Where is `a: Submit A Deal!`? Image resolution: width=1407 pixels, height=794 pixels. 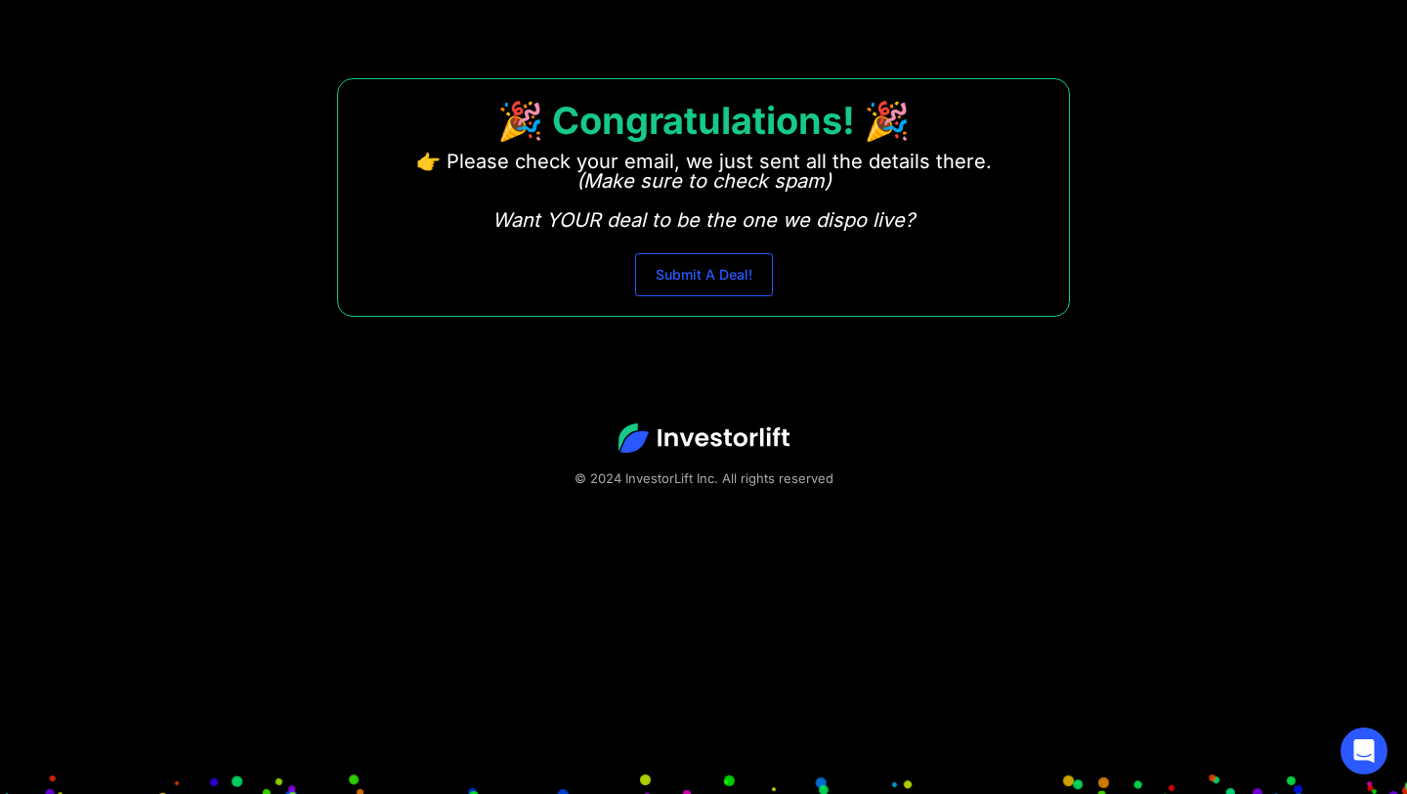
a: Submit A Deal! is located at coordinates (704, 275).